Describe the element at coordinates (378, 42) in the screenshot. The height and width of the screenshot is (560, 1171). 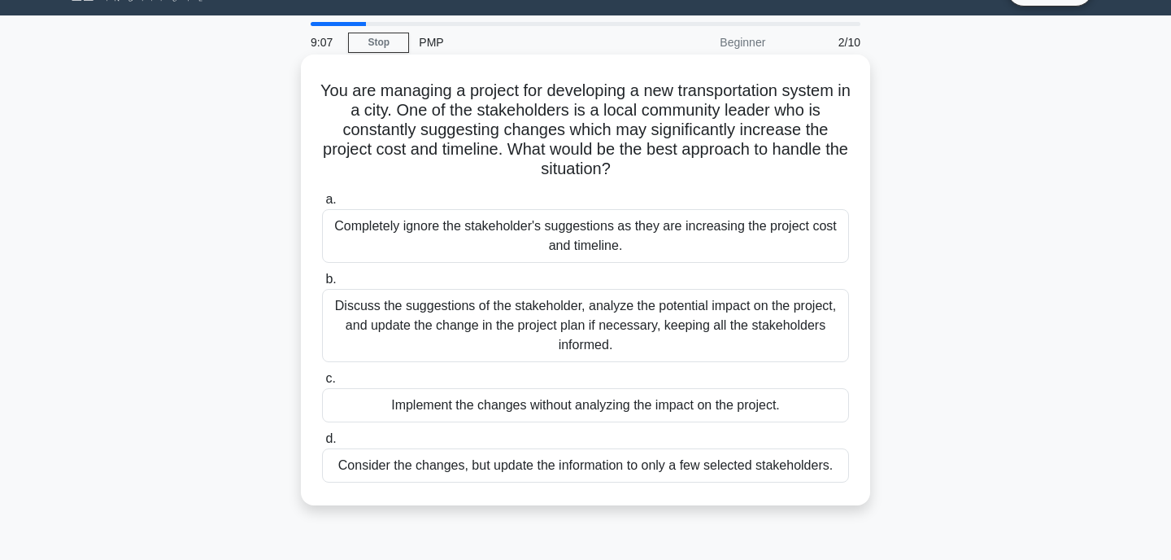
I see `a: Stop` at that location.